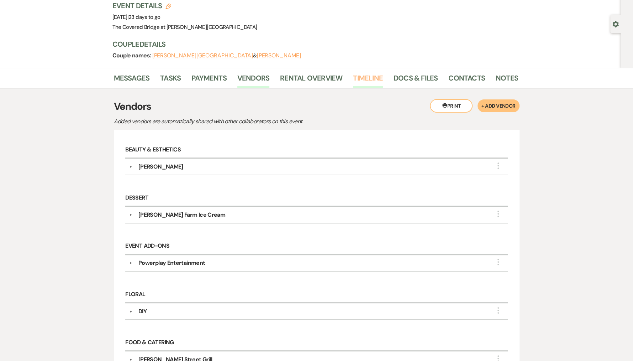 This screenshot has width=633, height=361. What do you see at coordinates (142, 311) in the screenshot?
I see `div: DIY` at bounding box center [142, 311].